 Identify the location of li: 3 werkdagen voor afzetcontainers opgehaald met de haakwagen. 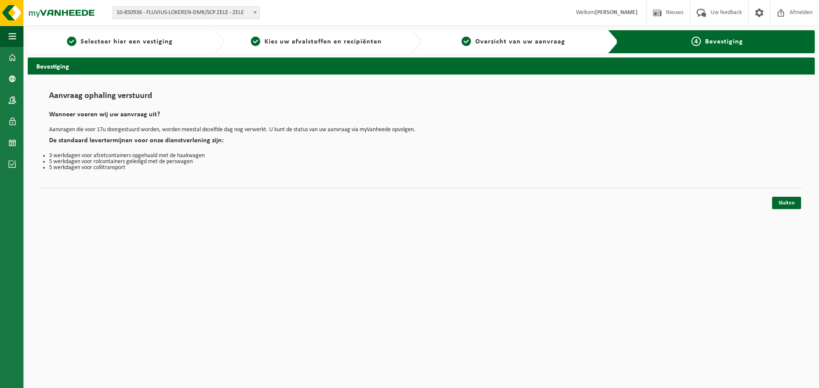
(421, 156).